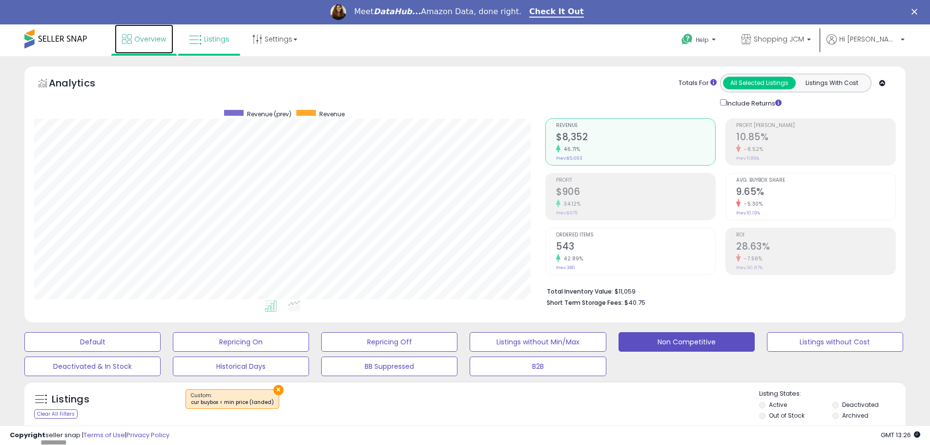 Image resolution: width=930 pixels, height=445 pixels. What do you see at coordinates (538, 366) in the screenshot?
I see `button: B2B` at bounding box center [538, 366].